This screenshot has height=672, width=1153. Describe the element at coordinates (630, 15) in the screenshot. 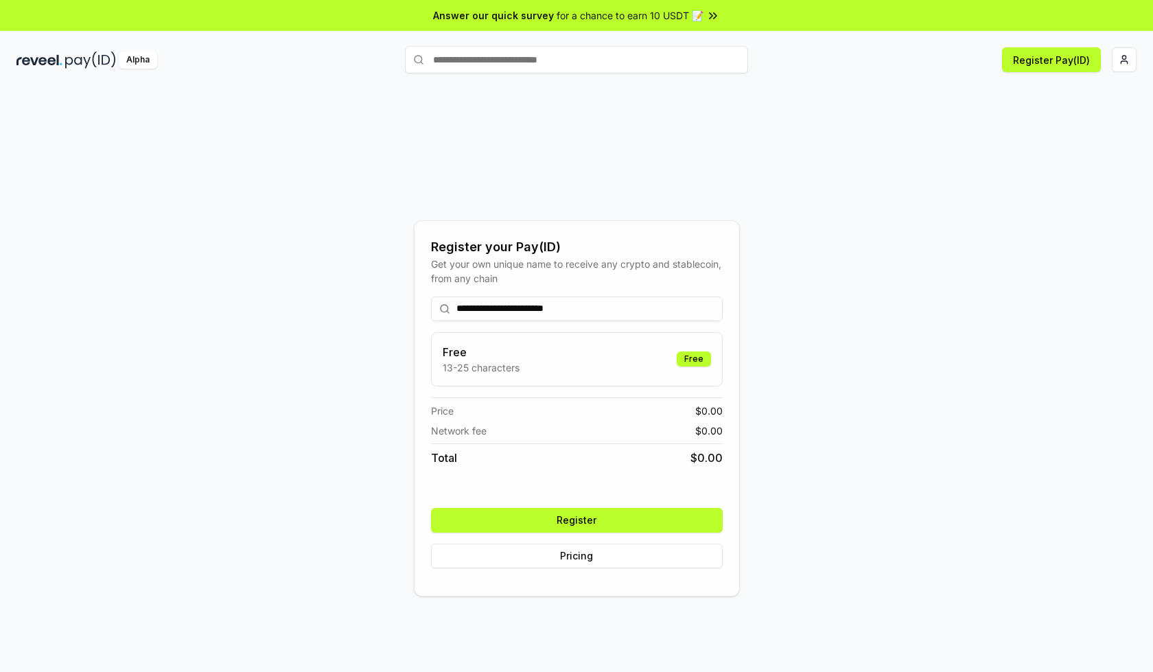

I see `span: for a chance to earn 10 USDT 📝` at that location.